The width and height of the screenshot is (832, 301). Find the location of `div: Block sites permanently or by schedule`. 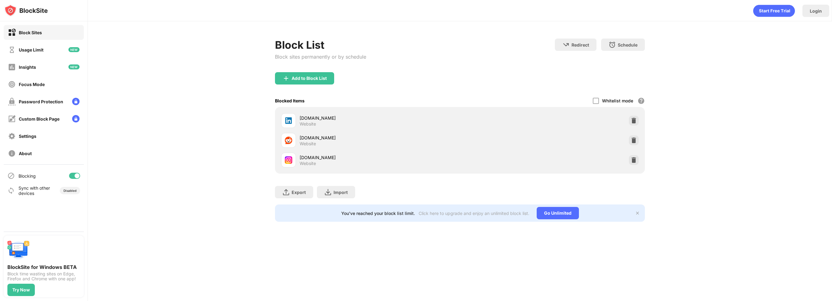

div: Block sites permanently or by schedule is located at coordinates (321, 57).